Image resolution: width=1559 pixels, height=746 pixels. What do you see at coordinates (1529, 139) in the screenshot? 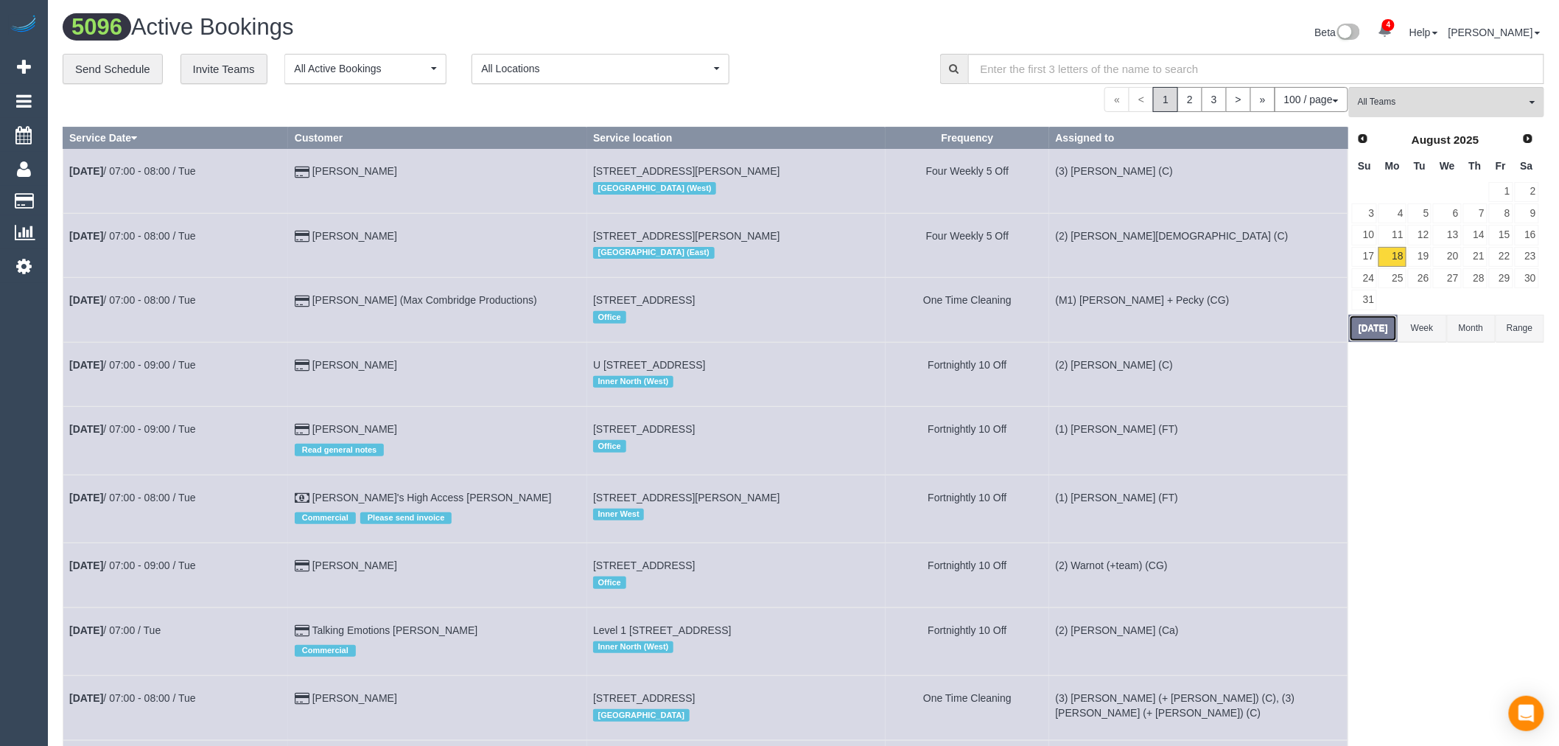
I see `span: Next` at bounding box center [1529, 139].